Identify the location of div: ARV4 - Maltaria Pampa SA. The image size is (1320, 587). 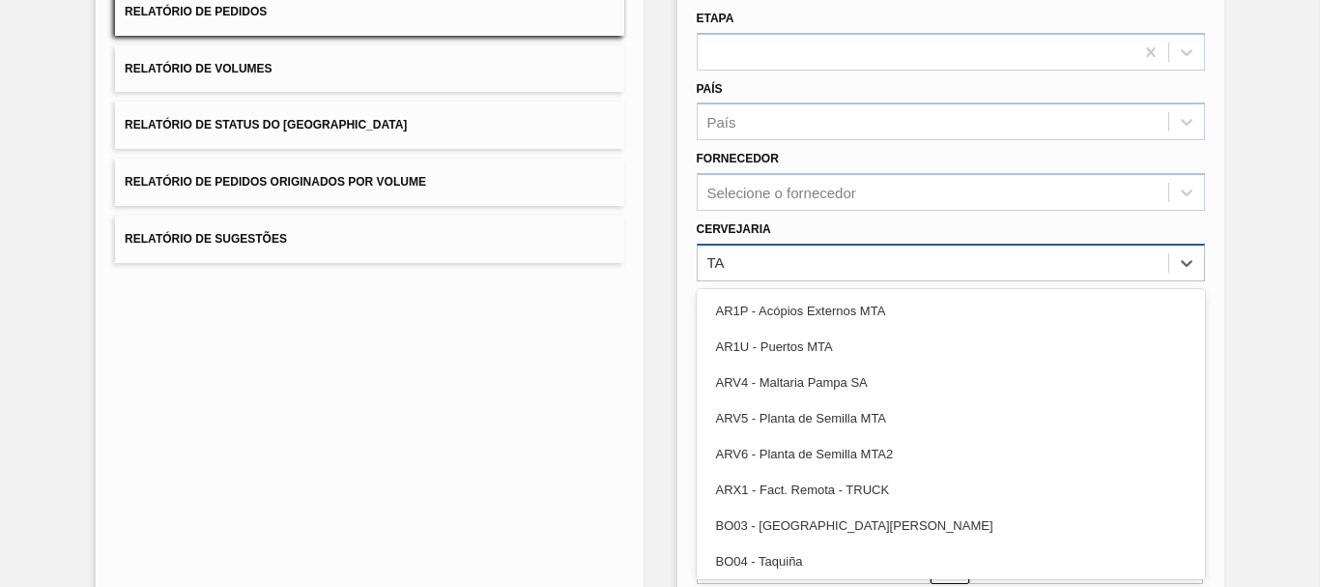
(951, 382).